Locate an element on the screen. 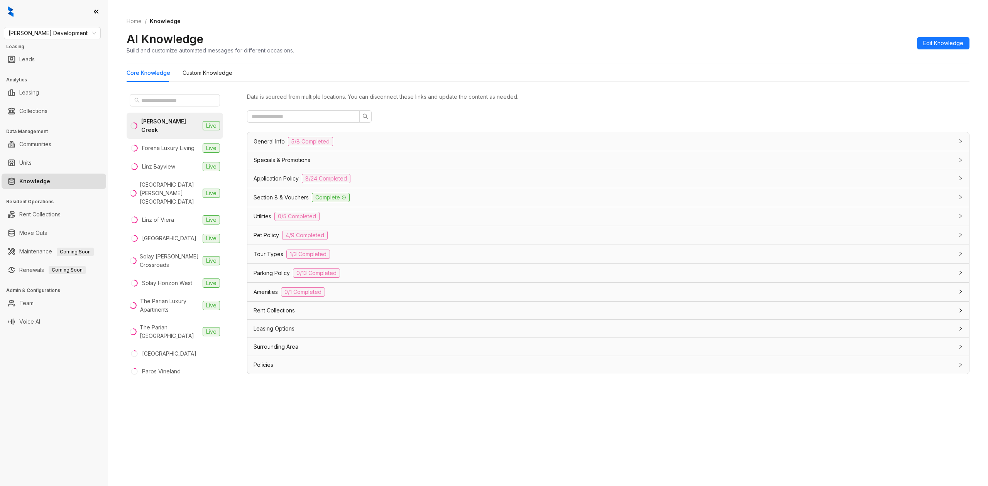 The height and width of the screenshot is (486, 988). div: Section 8 & VouchersComplete is located at coordinates (608, 198).